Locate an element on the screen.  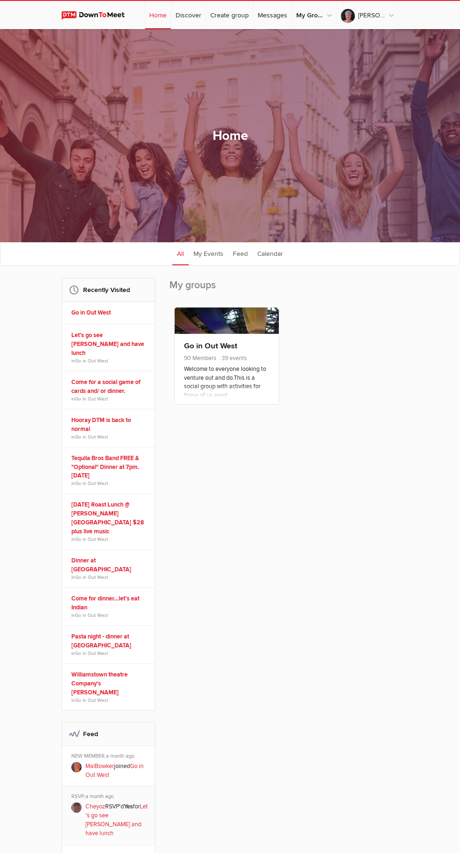
a: Hooray DTM is back to normal is located at coordinates (110, 425).